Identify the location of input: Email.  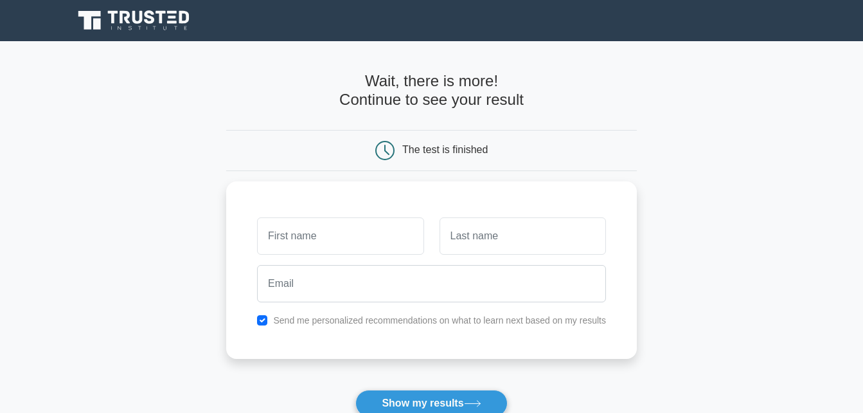
(431, 283).